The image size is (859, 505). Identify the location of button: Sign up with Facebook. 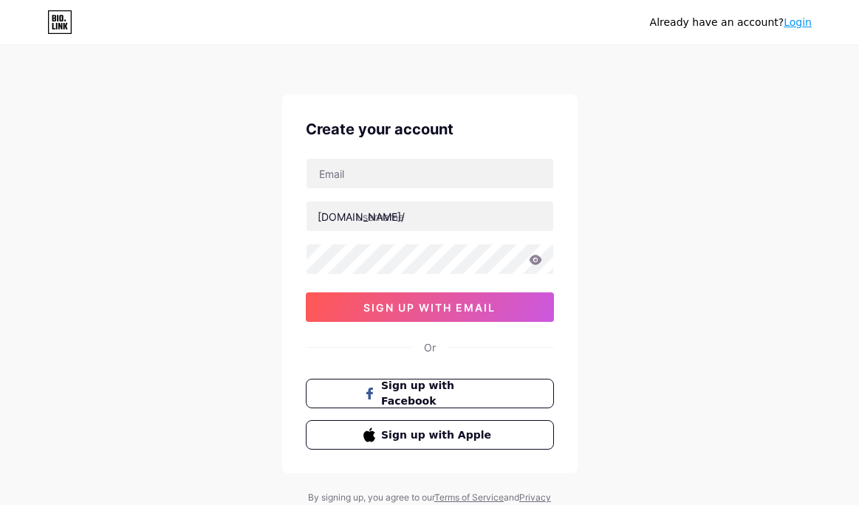
(430, 394).